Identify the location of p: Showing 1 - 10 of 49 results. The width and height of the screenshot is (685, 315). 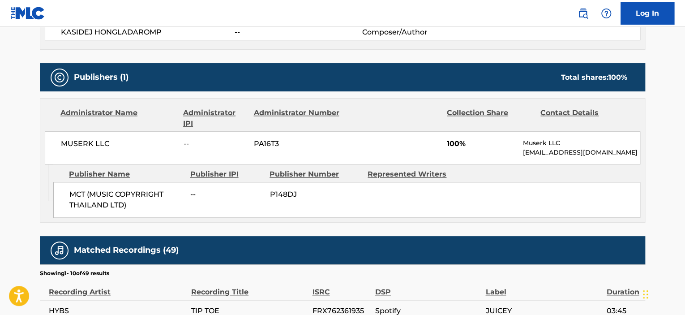
(74, 273).